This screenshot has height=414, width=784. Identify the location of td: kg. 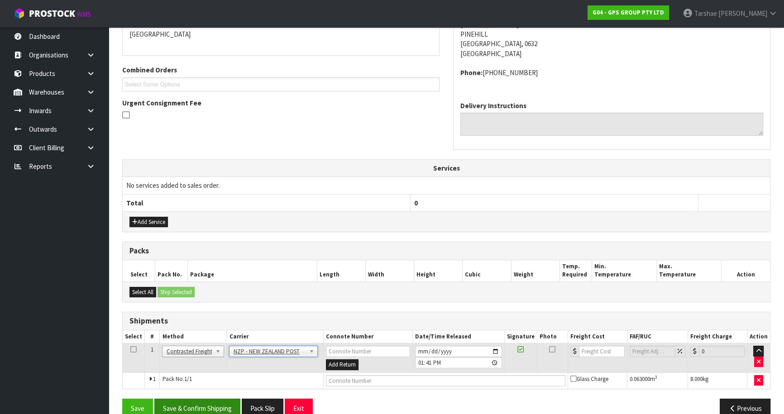
(717, 381).